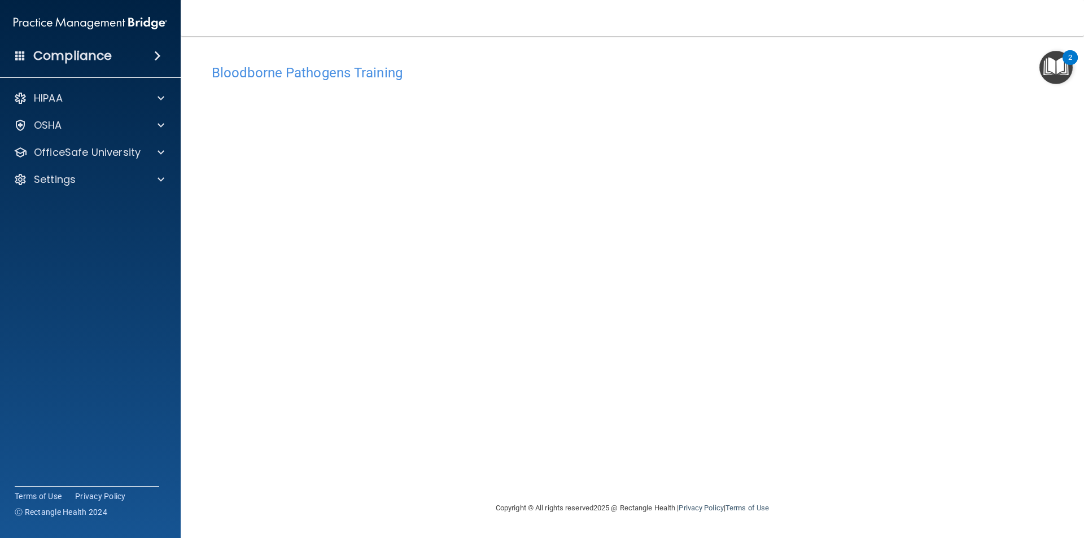 The image size is (1084, 538). Describe the element at coordinates (61, 512) in the screenshot. I see `span: Ⓒ Rectangle Health 2024` at that location.